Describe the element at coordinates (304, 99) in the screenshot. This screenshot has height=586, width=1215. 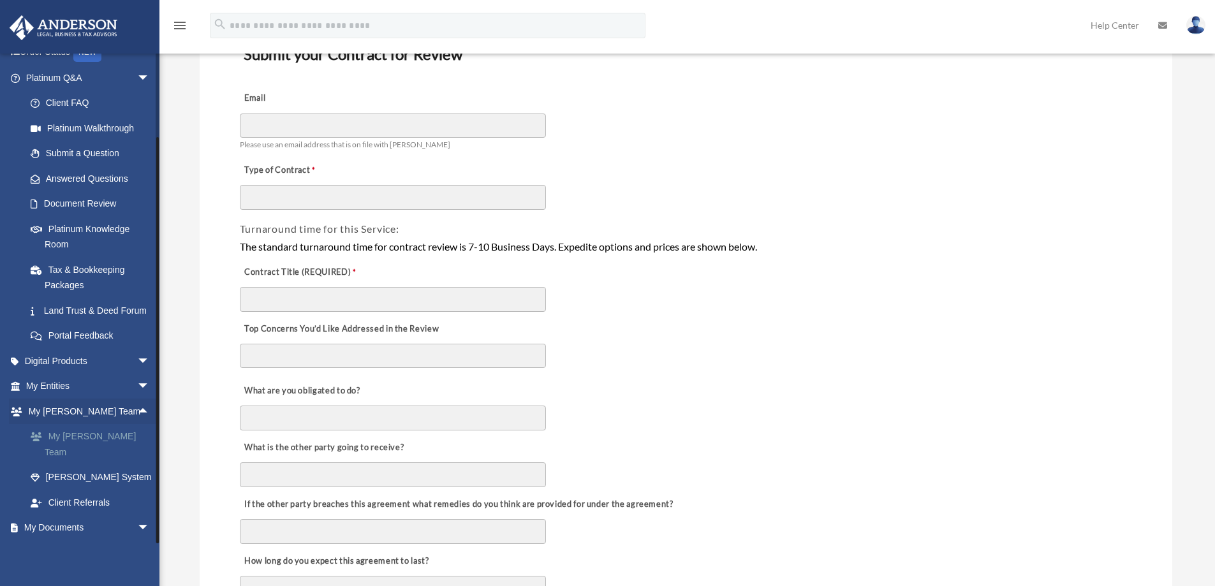
I see `label: Email` at that location.